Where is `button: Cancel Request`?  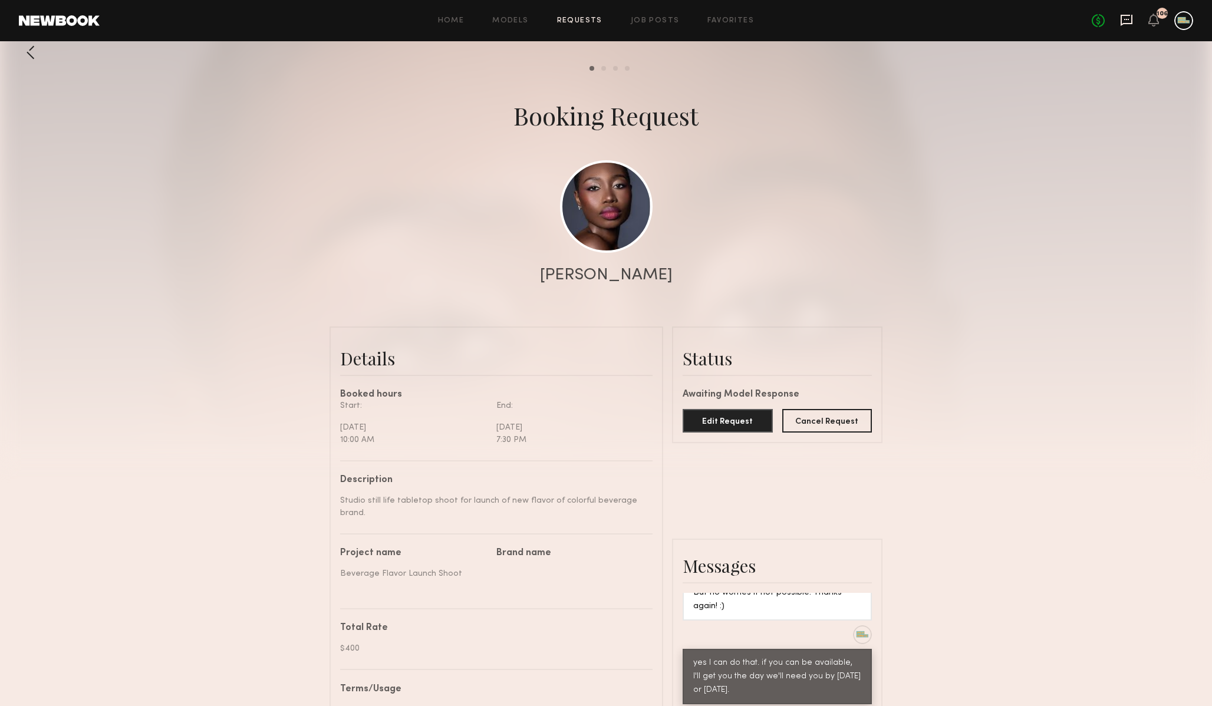 button: Cancel Request is located at coordinates (827, 421).